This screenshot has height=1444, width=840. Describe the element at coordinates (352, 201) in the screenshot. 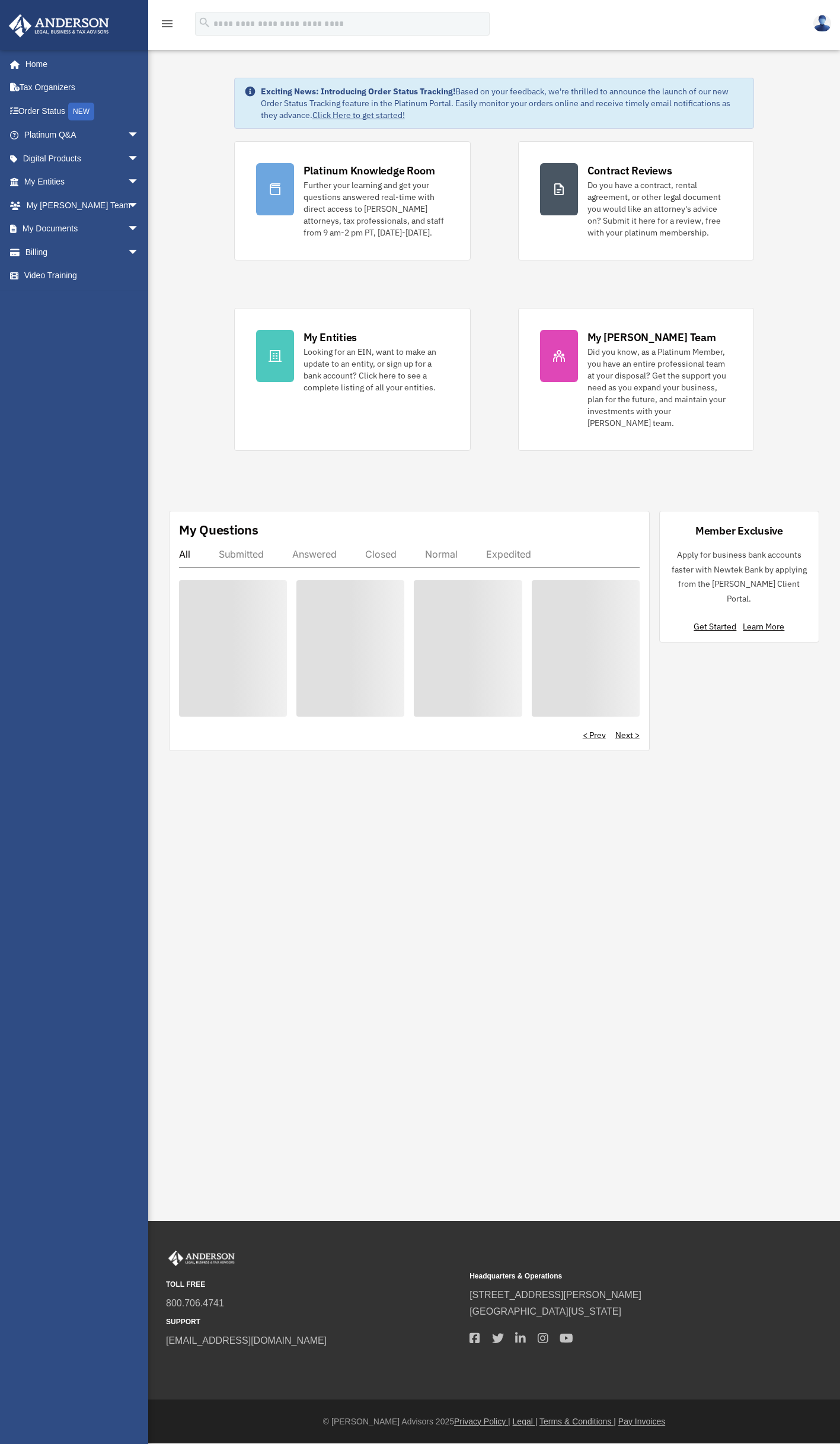

I see `a: Platinum Knowledge Room Further your learning and get your questions answered real-time with dire...` at that location.